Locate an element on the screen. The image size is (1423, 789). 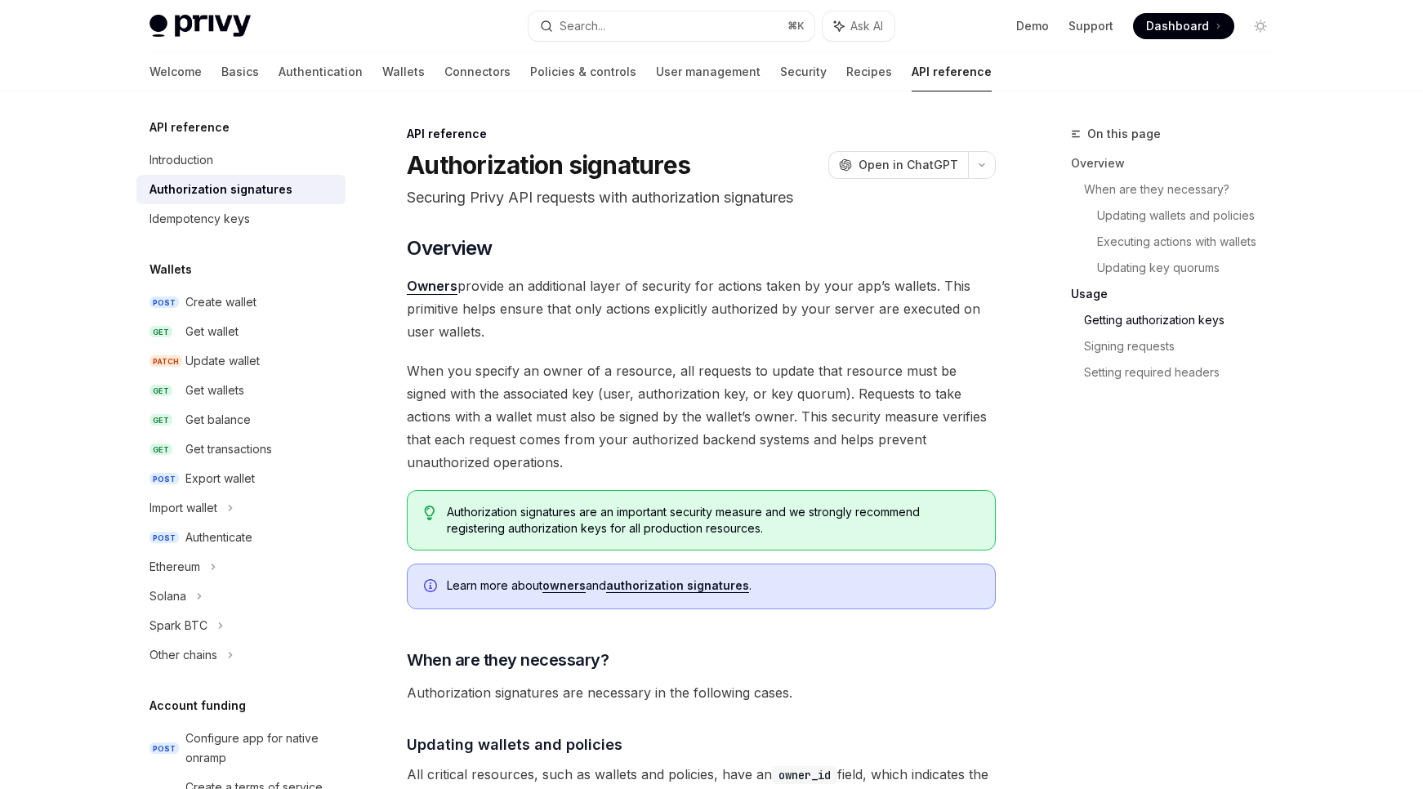
div: API reference is located at coordinates (701, 134).